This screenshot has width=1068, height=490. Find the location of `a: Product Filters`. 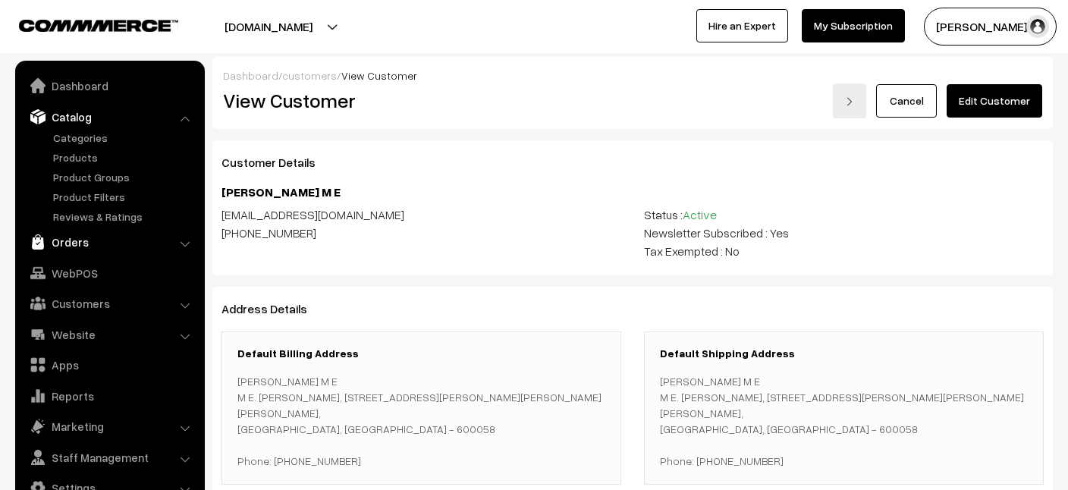

a: Product Filters is located at coordinates (124, 196).